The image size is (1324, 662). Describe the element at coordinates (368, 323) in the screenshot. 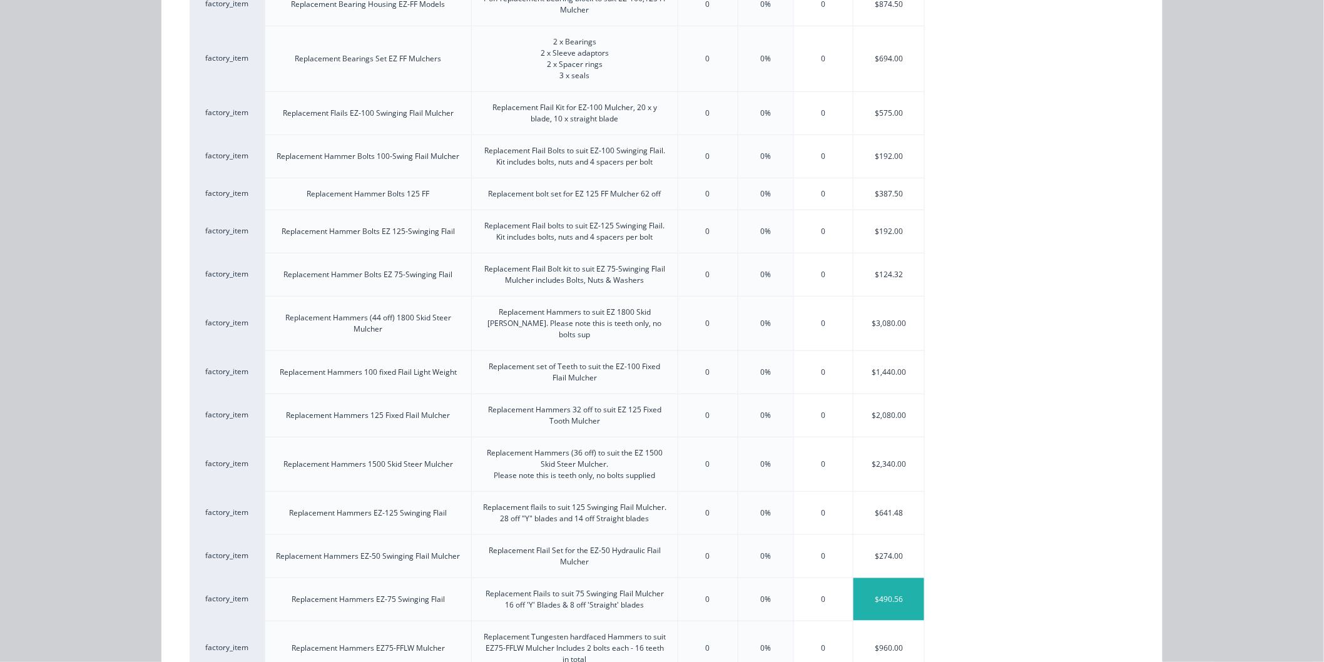

I see `div: Replacement Hammers (44 off) 1800 Skid Steer Mulcher` at that location.